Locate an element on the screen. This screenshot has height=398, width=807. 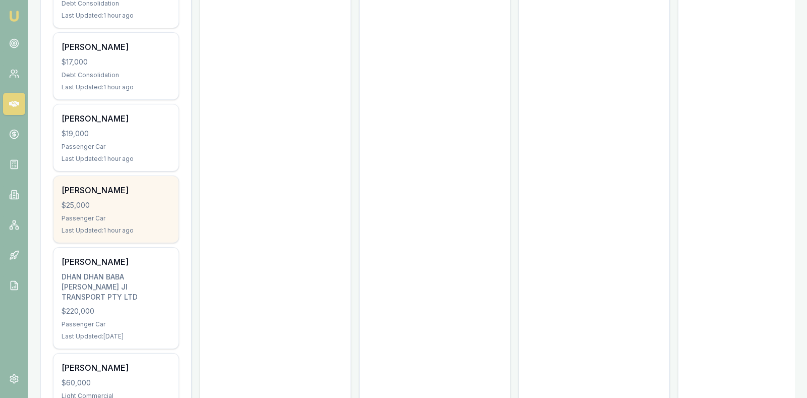
img: emu-icon-u.png is located at coordinates (14, 16).